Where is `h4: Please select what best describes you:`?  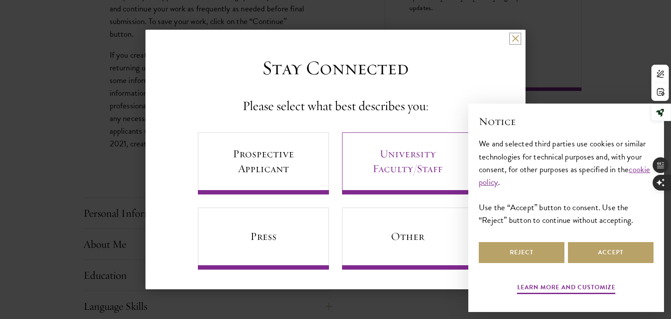
h4: Please select what best describes you: is located at coordinates (335, 106).